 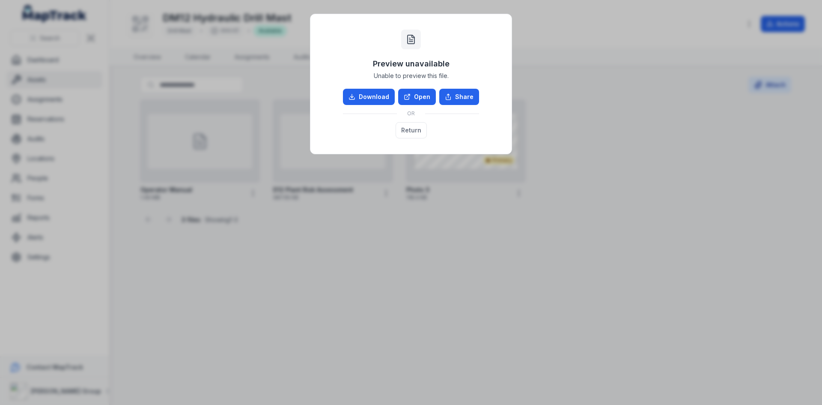 I want to click on button: Share, so click(x=459, y=97).